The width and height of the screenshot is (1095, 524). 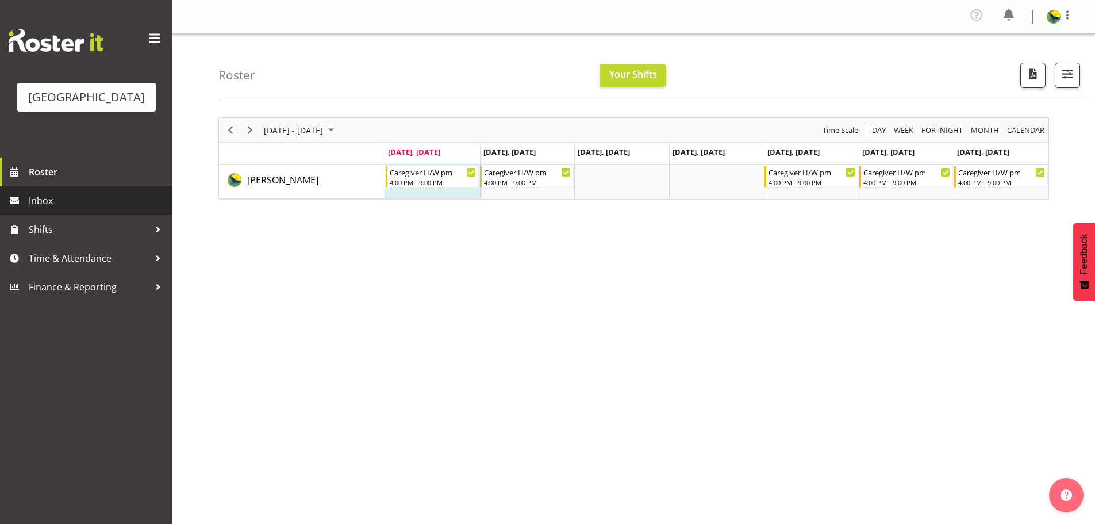 What do you see at coordinates (1026, 130) in the screenshot?
I see `button: Month` at bounding box center [1026, 130].